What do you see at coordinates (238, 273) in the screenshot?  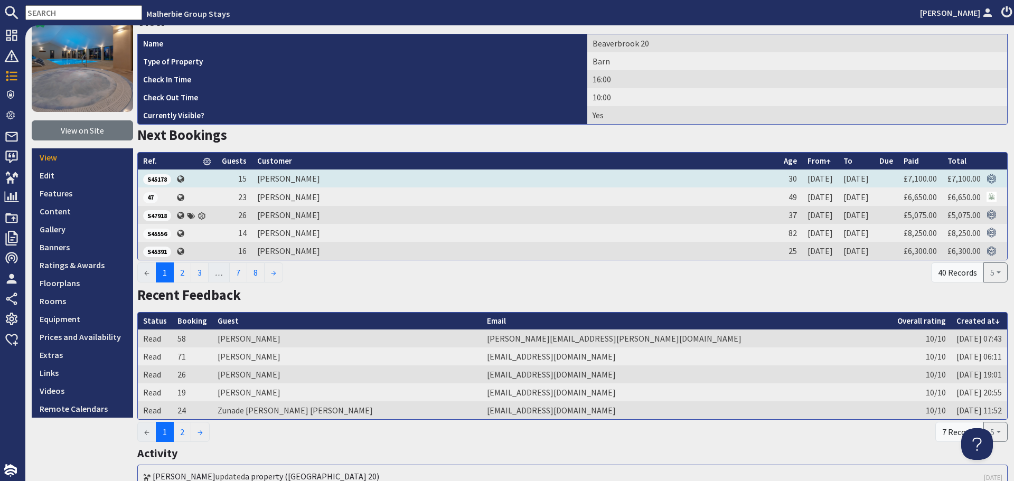 I see `a: 7` at bounding box center [238, 273].